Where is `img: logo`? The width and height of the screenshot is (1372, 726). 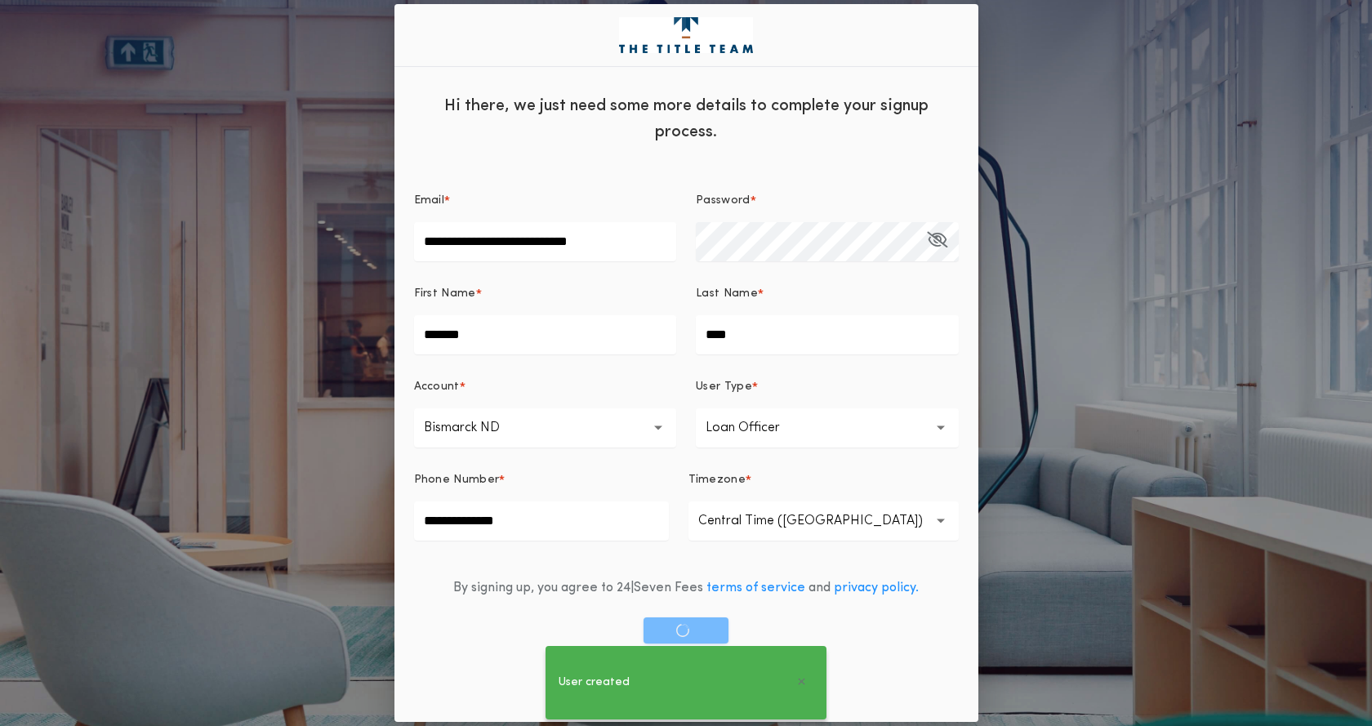 img: logo is located at coordinates (686, 35).